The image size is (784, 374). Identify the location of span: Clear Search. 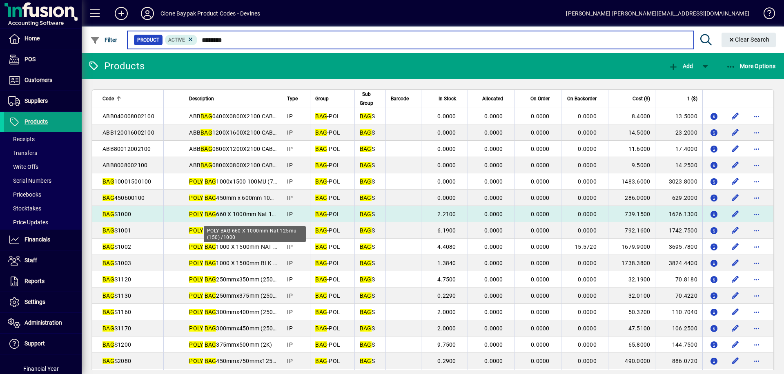
(749, 40).